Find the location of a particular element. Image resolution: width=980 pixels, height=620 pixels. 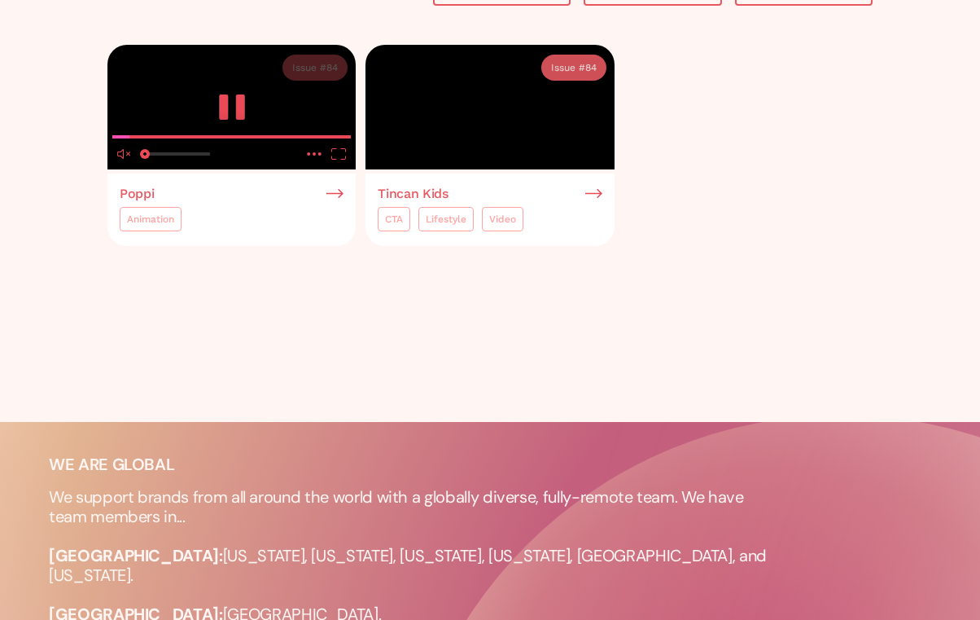

div: Video is located at coordinates (502, 219).